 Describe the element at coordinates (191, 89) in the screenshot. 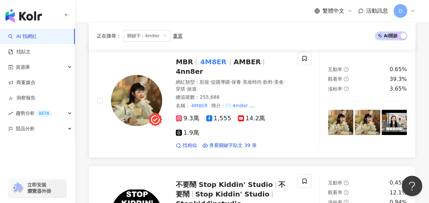

I see `span: 旅遊` at that location.